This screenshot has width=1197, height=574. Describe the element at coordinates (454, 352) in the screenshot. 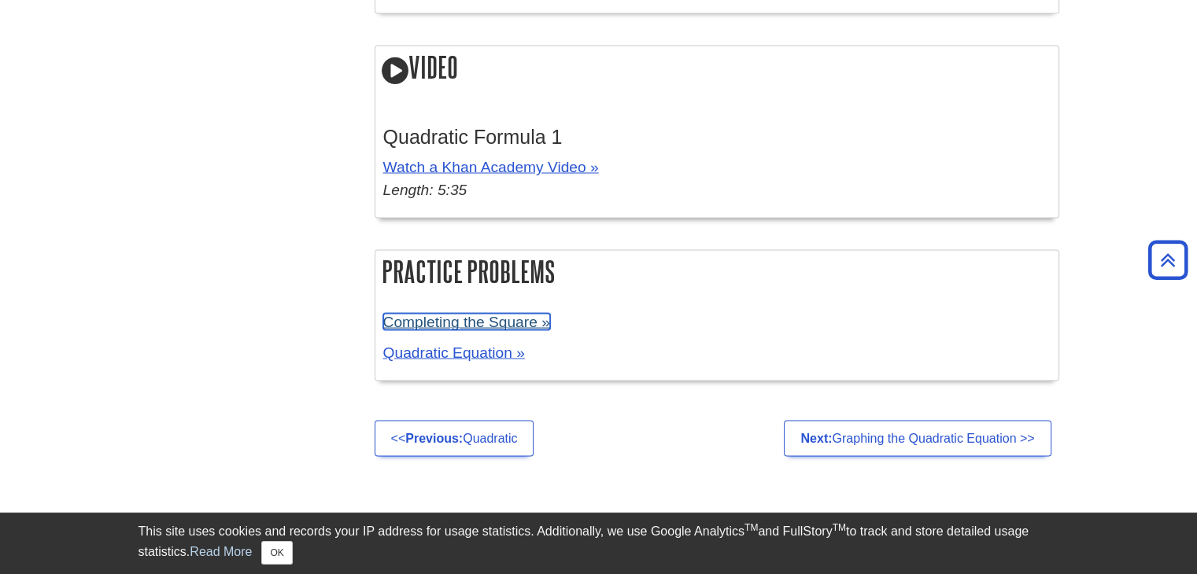

I see `a: Quadratic Equation »` at that location.